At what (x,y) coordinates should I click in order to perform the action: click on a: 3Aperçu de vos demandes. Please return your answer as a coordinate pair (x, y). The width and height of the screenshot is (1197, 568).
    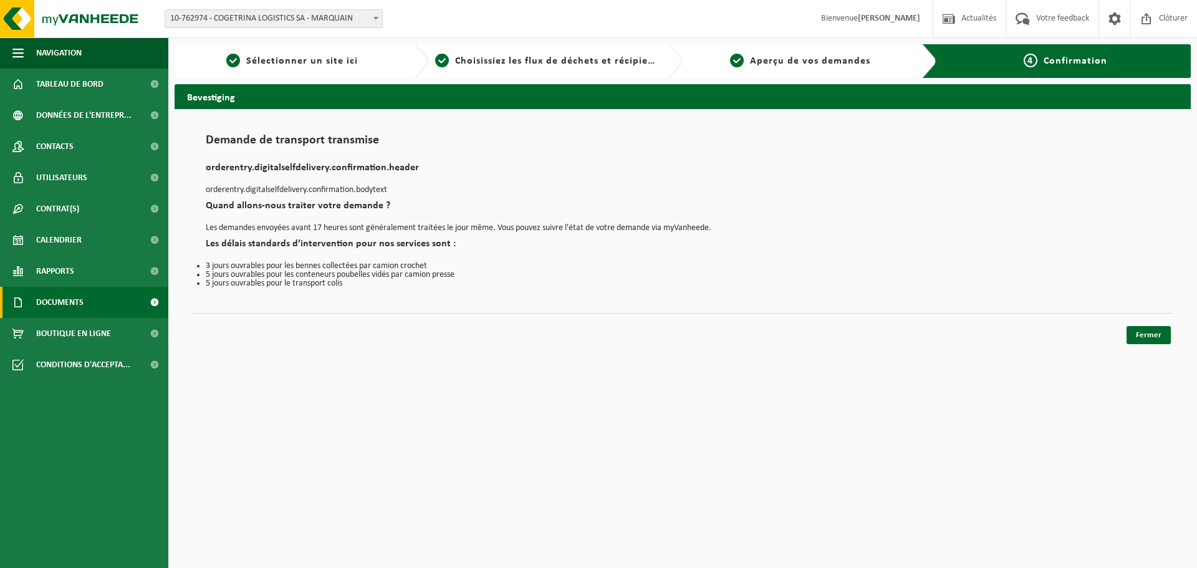
    Looking at the image, I should click on (800, 61).